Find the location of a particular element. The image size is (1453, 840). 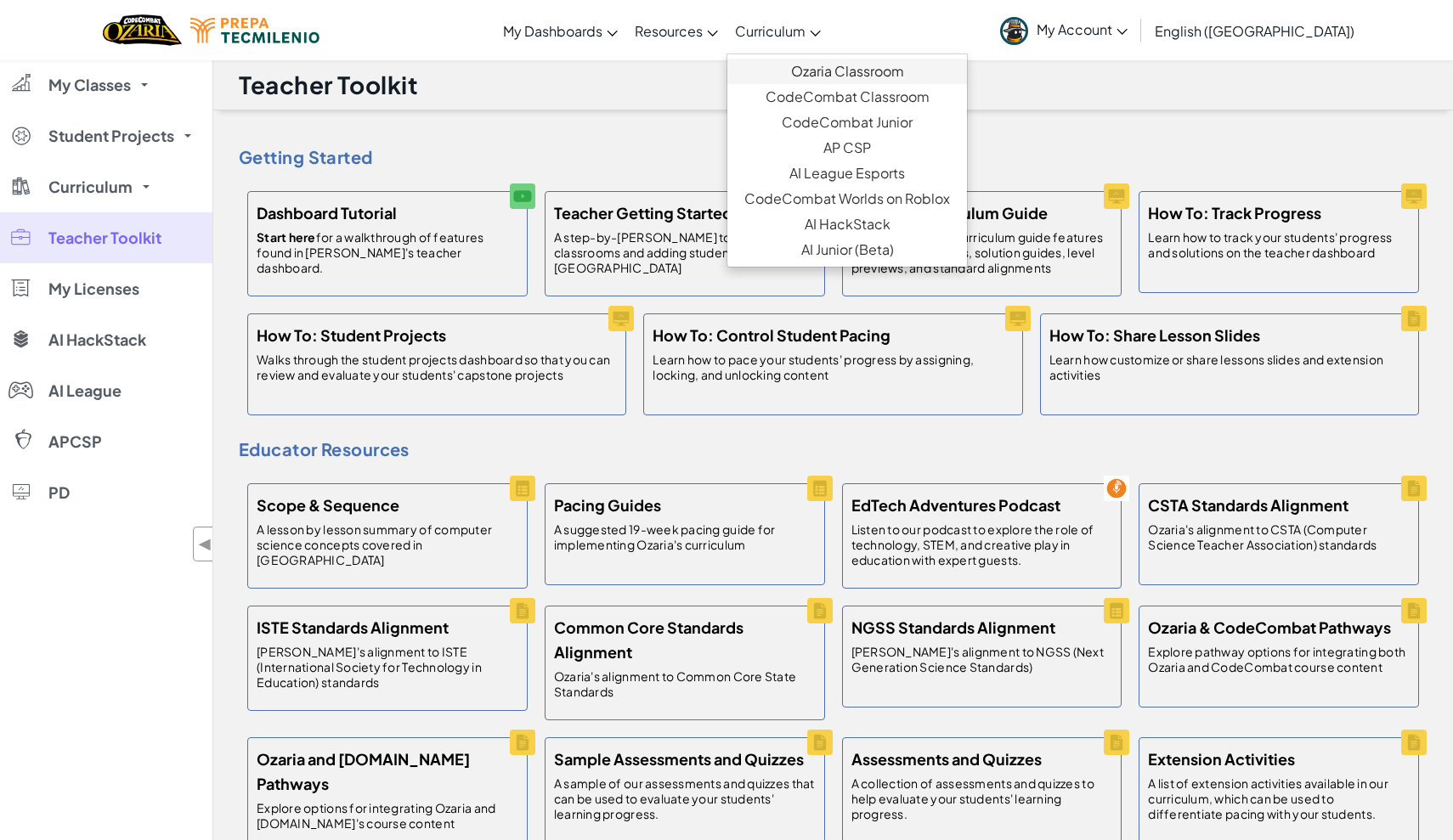

h4: Educator Resources is located at coordinates (832, 449).